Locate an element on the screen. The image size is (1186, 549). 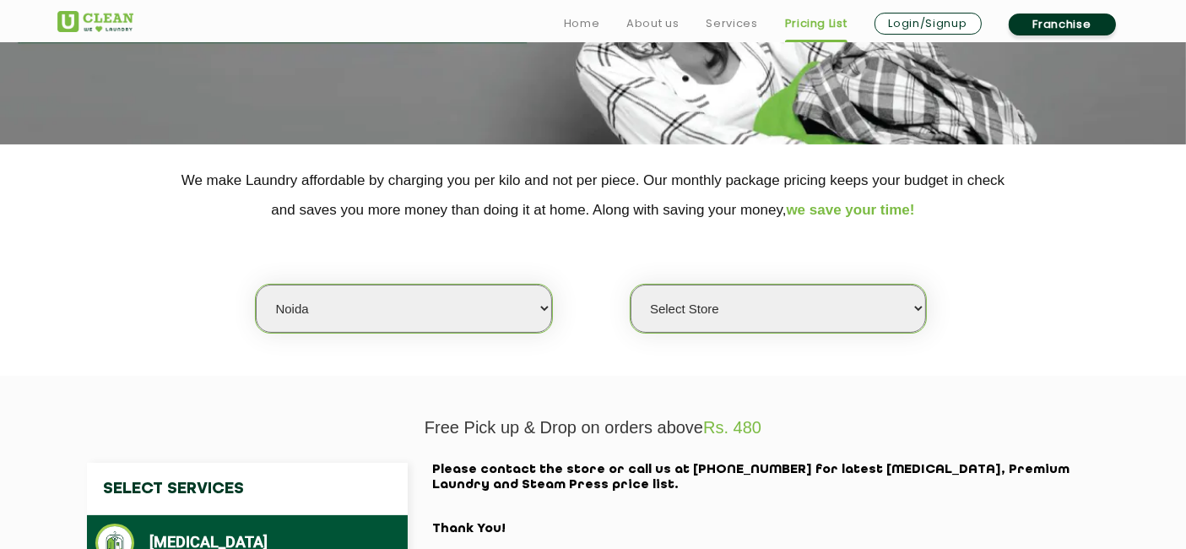
a: Pricing List is located at coordinates (816, 24).